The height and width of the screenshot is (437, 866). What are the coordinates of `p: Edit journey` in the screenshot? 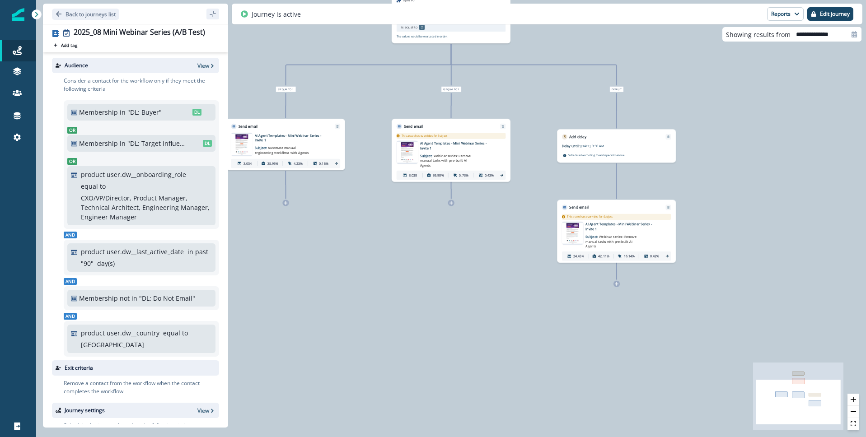 It's located at (835, 14).